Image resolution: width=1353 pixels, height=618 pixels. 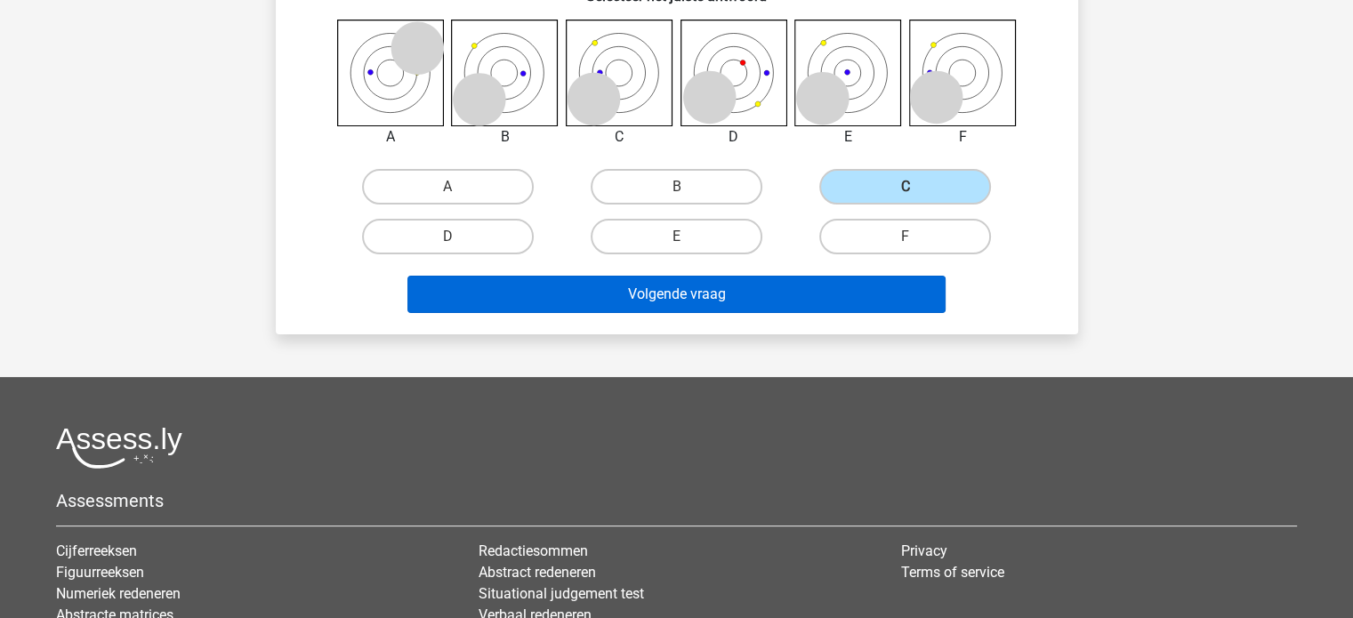 What do you see at coordinates (96, 551) in the screenshot?
I see `a: Cijferreeksen` at bounding box center [96, 551].